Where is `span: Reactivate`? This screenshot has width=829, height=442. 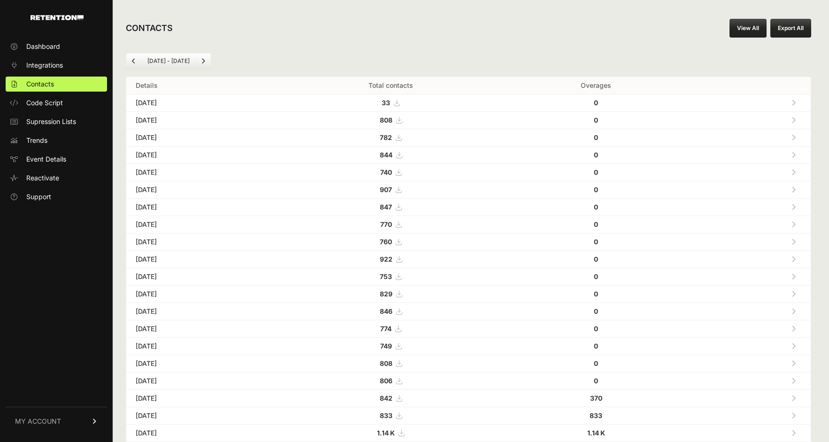
span: Reactivate is located at coordinates (43, 178).